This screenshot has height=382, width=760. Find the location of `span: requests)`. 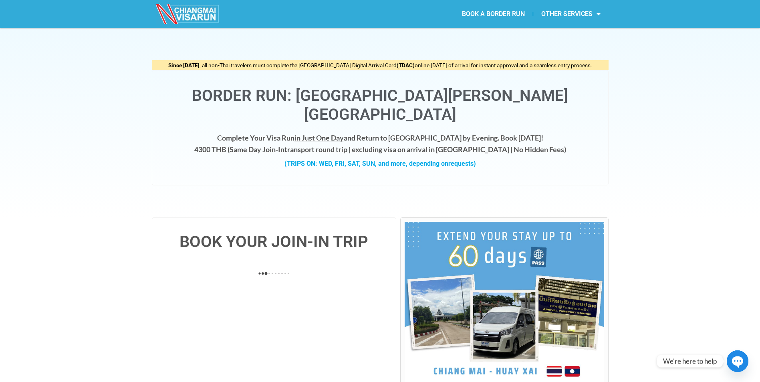

span: requests) is located at coordinates (462, 163).